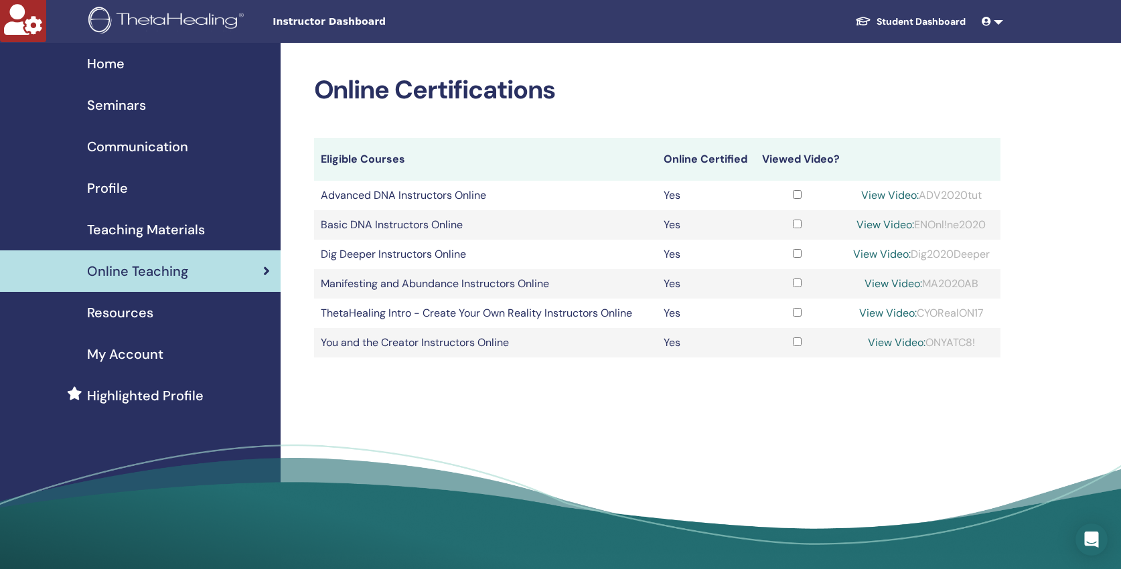 This screenshot has height=569, width=1121. What do you see at coordinates (146, 230) in the screenshot?
I see `span: Teaching Materials` at bounding box center [146, 230].